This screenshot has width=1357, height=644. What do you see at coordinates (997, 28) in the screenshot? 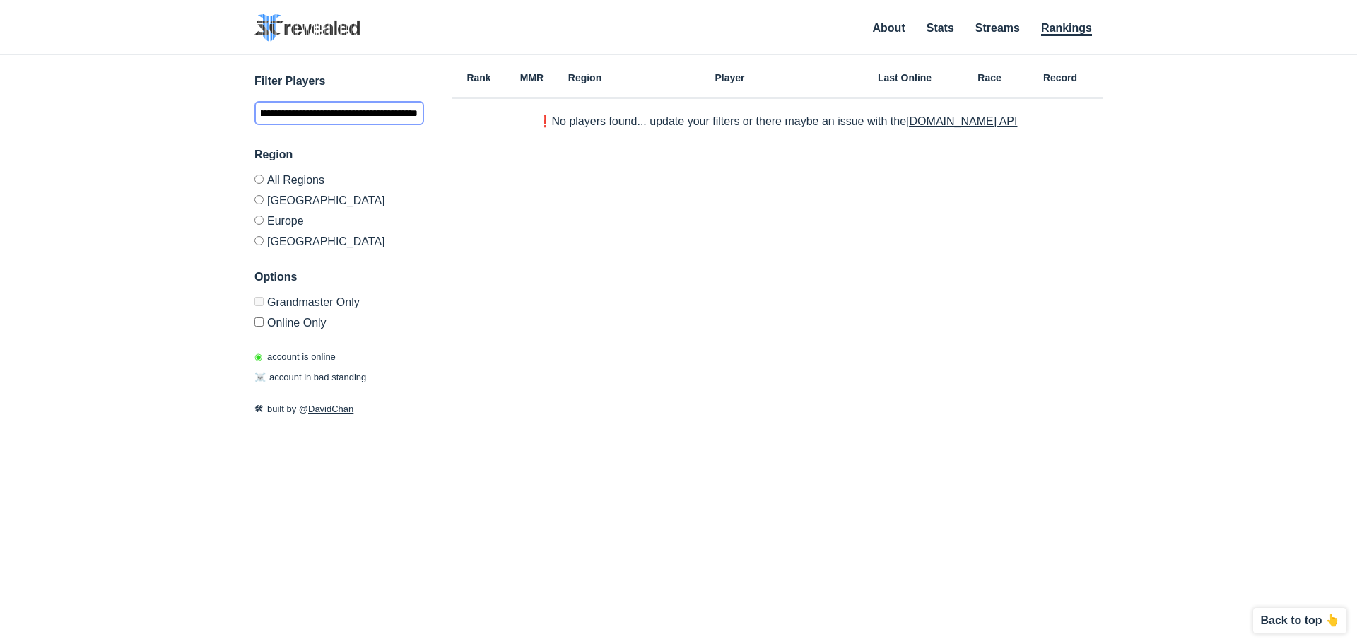
I see `a: Streams` at bounding box center [997, 28].